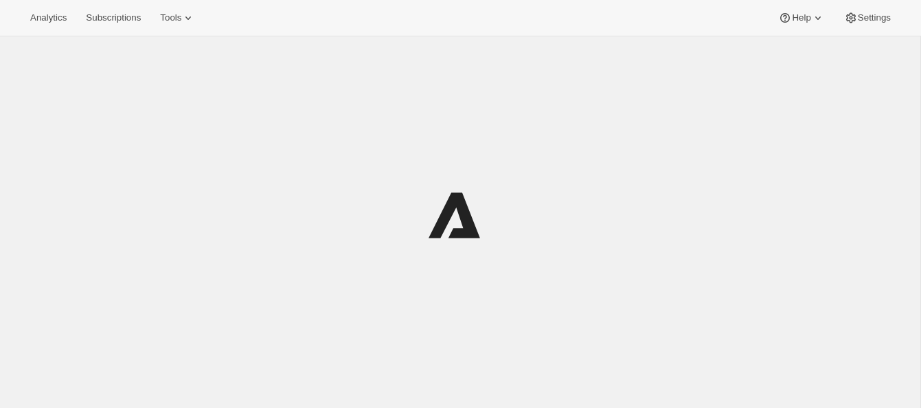  Describe the element at coordinates (875, 18) in the screenshot. I see `span: Settings` at that location.